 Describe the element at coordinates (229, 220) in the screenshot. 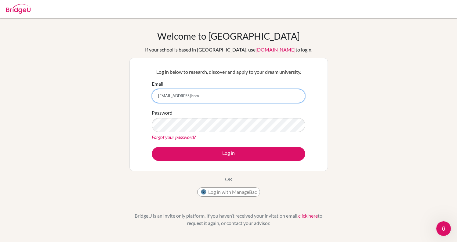

I see `p: BridgeU is an invite only platform. If you haven’t received your invitation email, to request it ...` at that location.